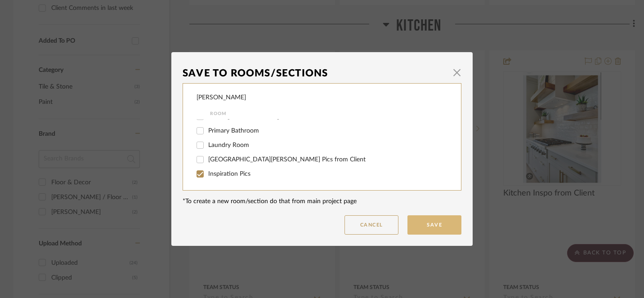  What do you see at coordinates (435, 225) in the screenshot?
I see `button: Save` at bounding box center [435, 225].